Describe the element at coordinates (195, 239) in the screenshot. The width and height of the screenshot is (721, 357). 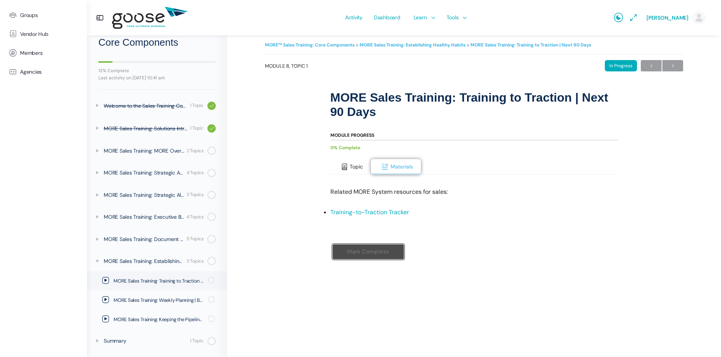
I see `div: 5 Topics` at that location.